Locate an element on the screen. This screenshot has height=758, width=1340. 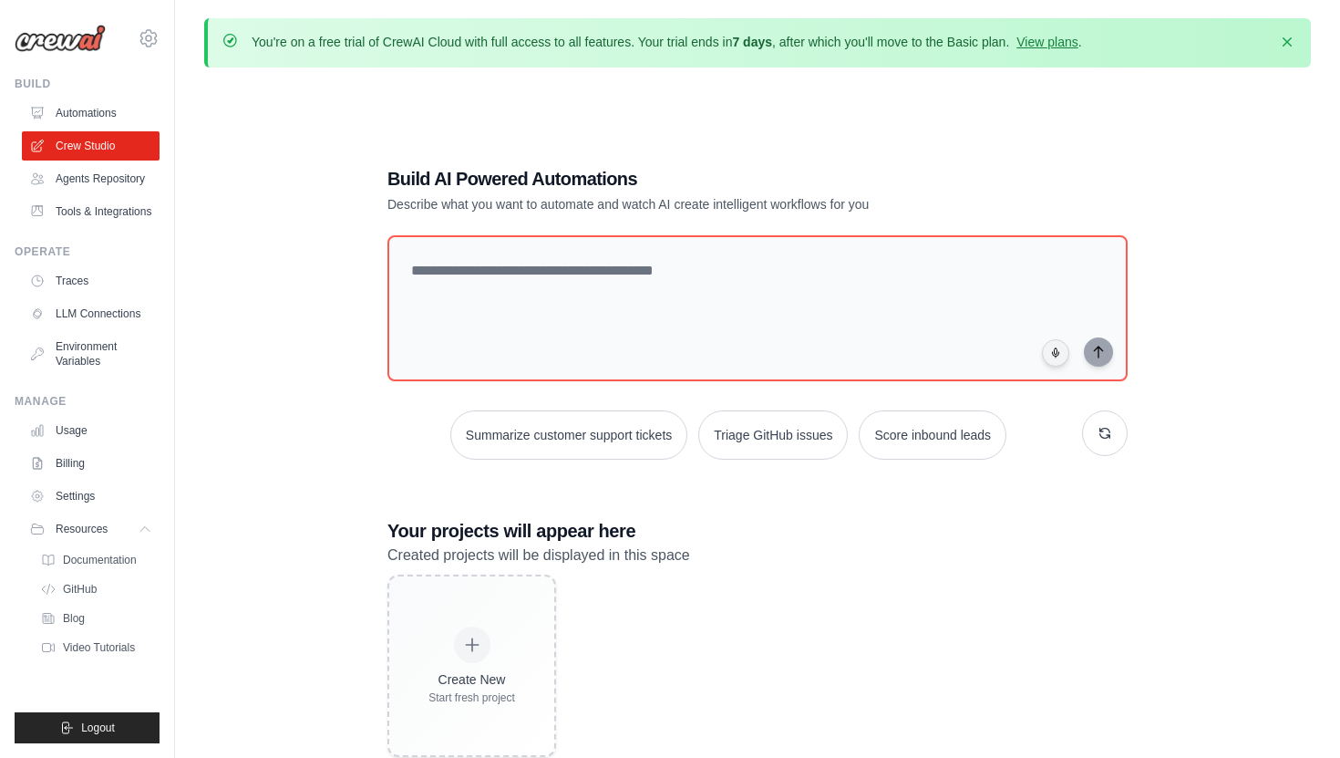
div: Manage is located at coordinates (87, 401).